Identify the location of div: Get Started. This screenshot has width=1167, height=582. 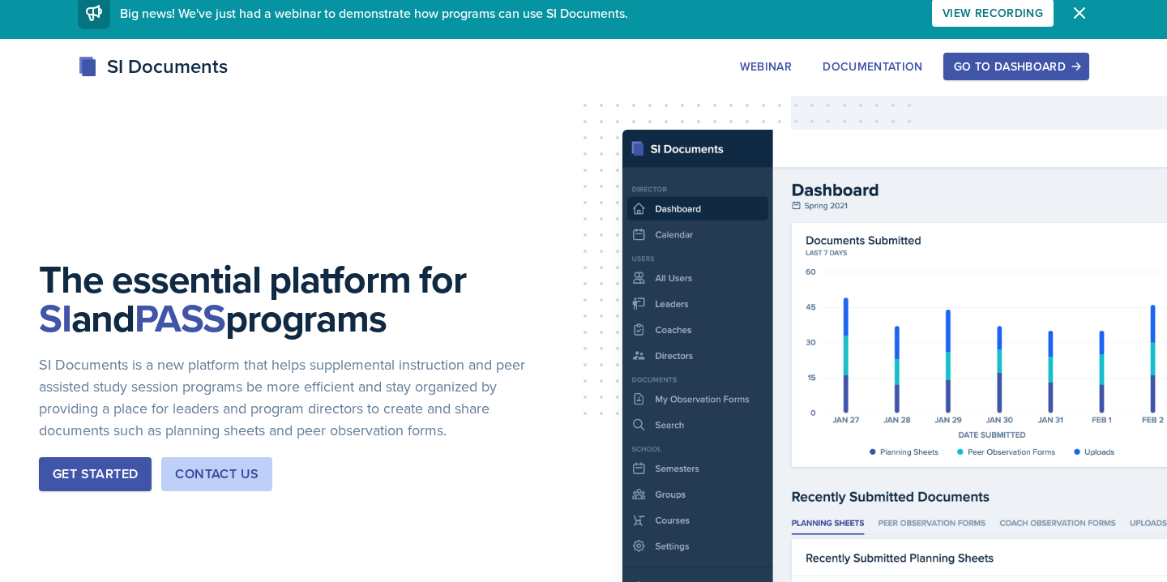
(95, 474).